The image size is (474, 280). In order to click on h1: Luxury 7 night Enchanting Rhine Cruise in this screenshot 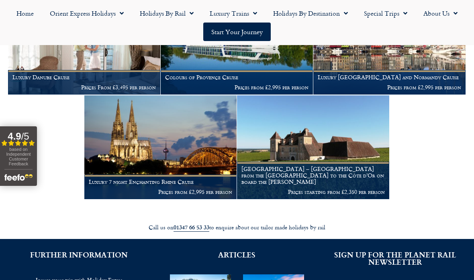, I will do `click(160, 182)`.